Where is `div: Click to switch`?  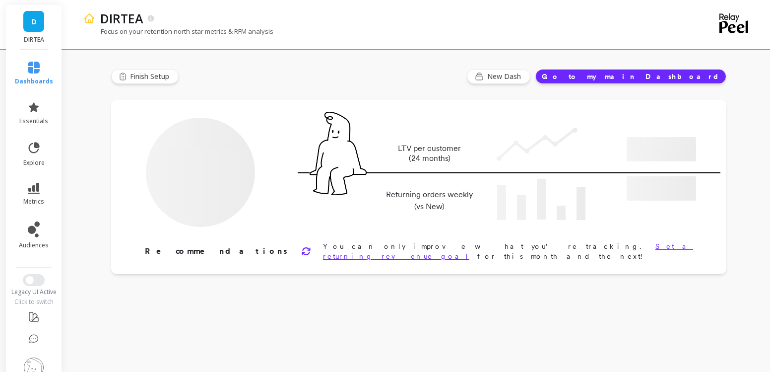
div: Click to switch is located at coordinates (34, 302).